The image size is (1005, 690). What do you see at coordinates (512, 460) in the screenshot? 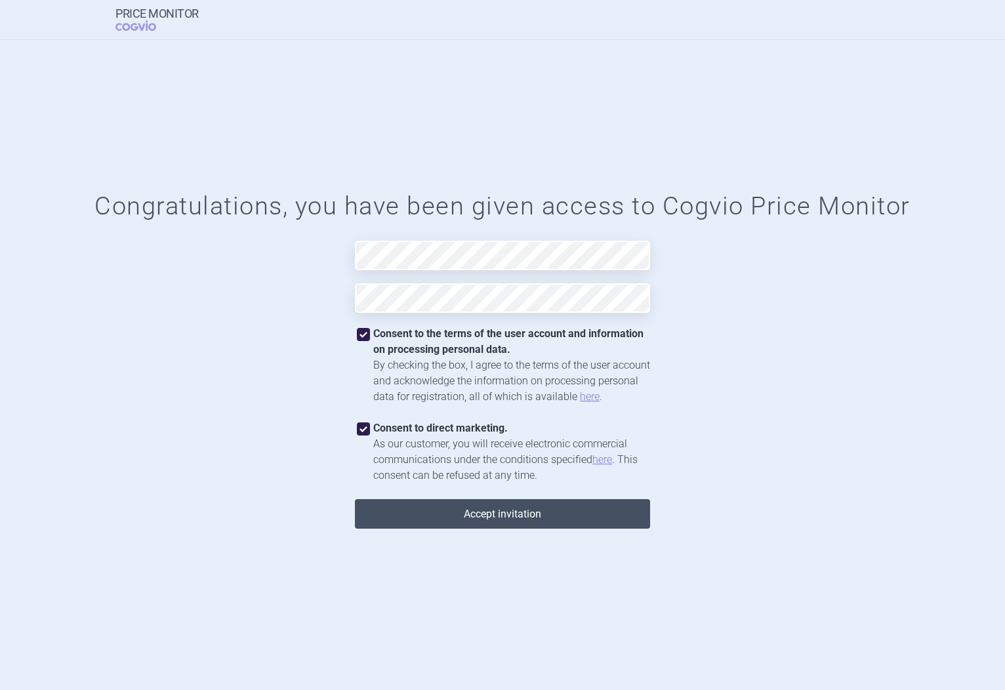
I see `div: As our customer, you will receive electronic commercial communications under the conditions speci...` at bounding box center [512, 460].